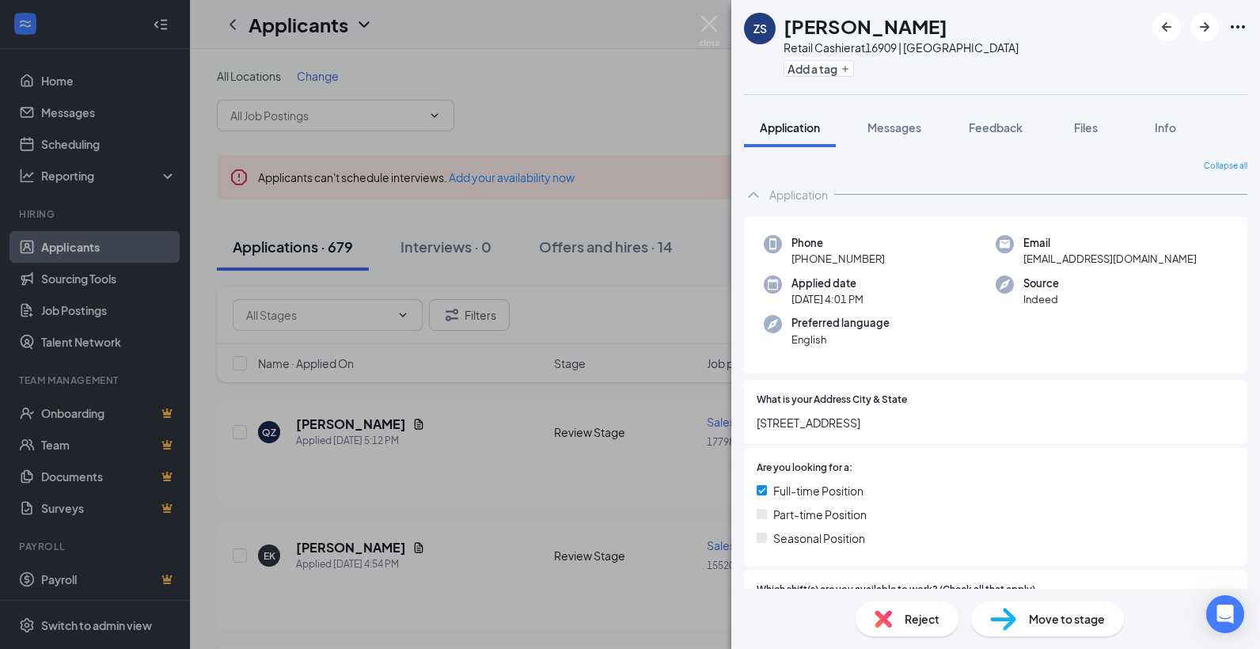 Image resolution: width=1260 pixels, height=649 pixels. I want to click on svg: ArrowLeftNew, so click(1167, 27).